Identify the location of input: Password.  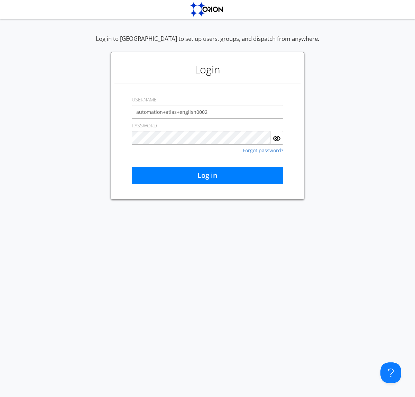
(201, 138).